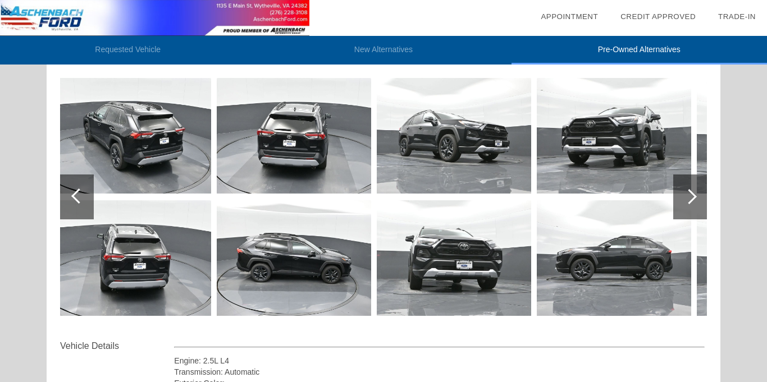  Describe the element at coordinates (613, 258) in the screenshot. I see `img: 29.jpg` at that location.